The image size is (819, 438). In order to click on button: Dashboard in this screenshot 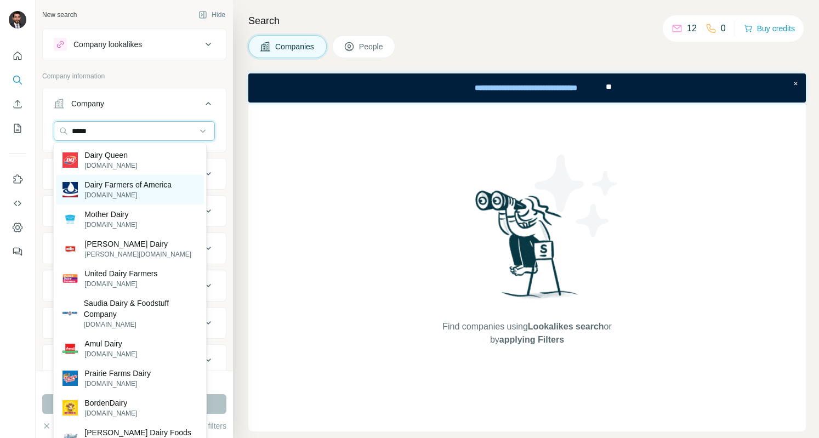, I will do `click(18, 227)`.